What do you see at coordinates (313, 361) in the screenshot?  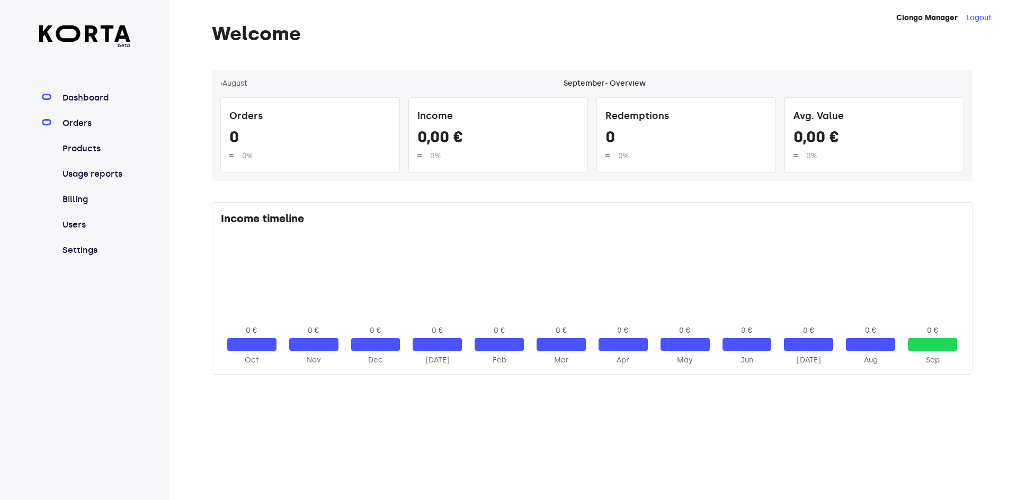 I see `div: 2024-Nov` at bounding box center [313, 361].